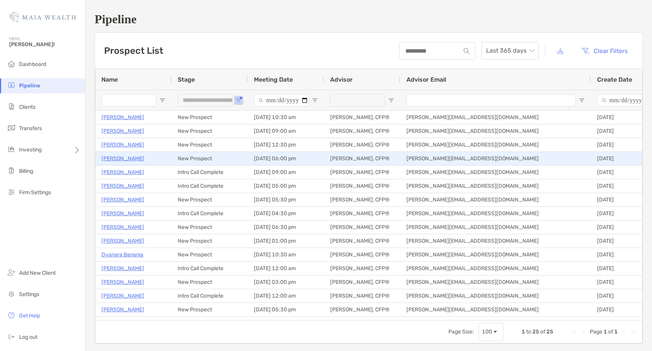 Image resolution: width=652 pixels, height=351 pixels. What do you see at coordinates (604, 51) in the screenshot?
I see `button: Clear Filters` at bounding box center [604, 51].